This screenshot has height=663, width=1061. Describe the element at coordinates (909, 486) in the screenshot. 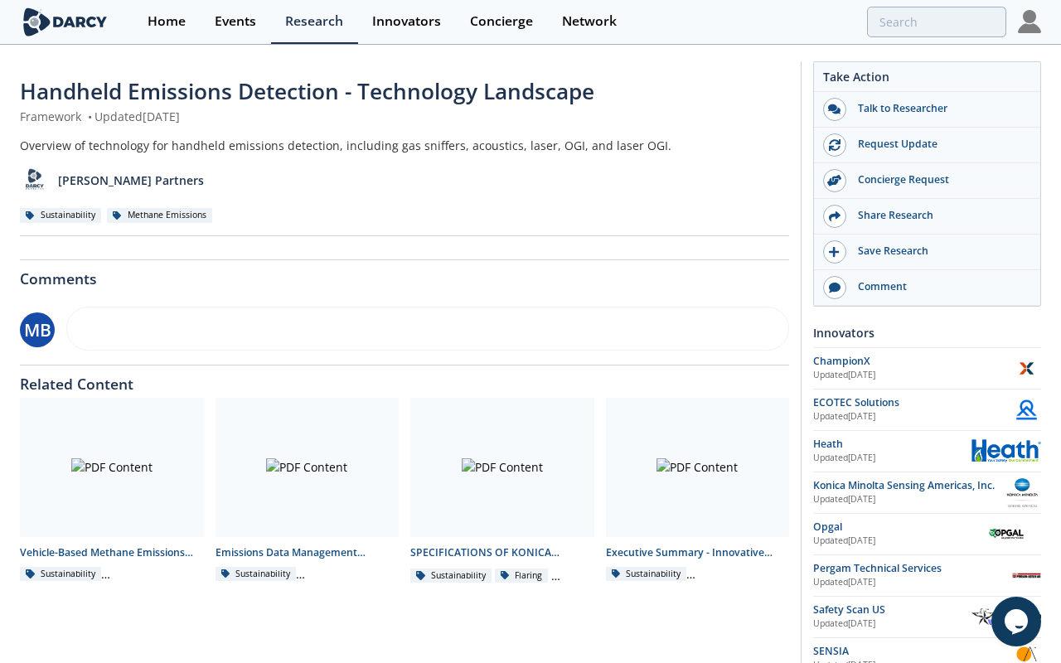

I see `div: Konica Minolta Sensing Americas, Inc.` at that location.